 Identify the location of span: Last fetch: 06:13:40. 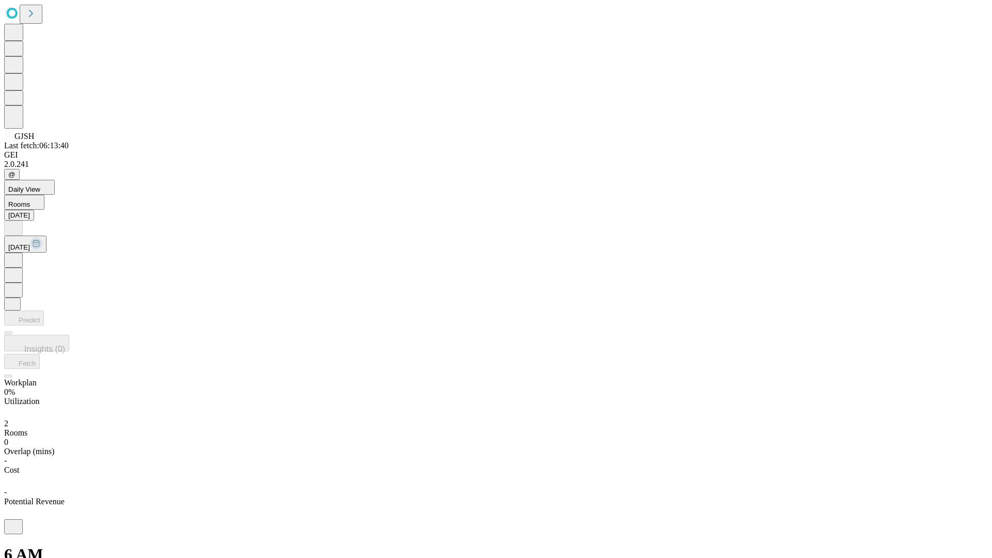
(36, 145).